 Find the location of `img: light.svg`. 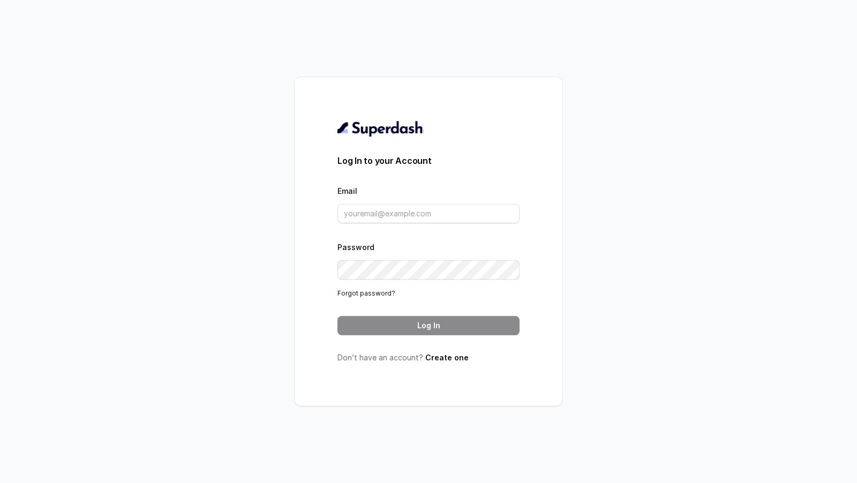

img: light.svg is located at coordinates (380, 129).